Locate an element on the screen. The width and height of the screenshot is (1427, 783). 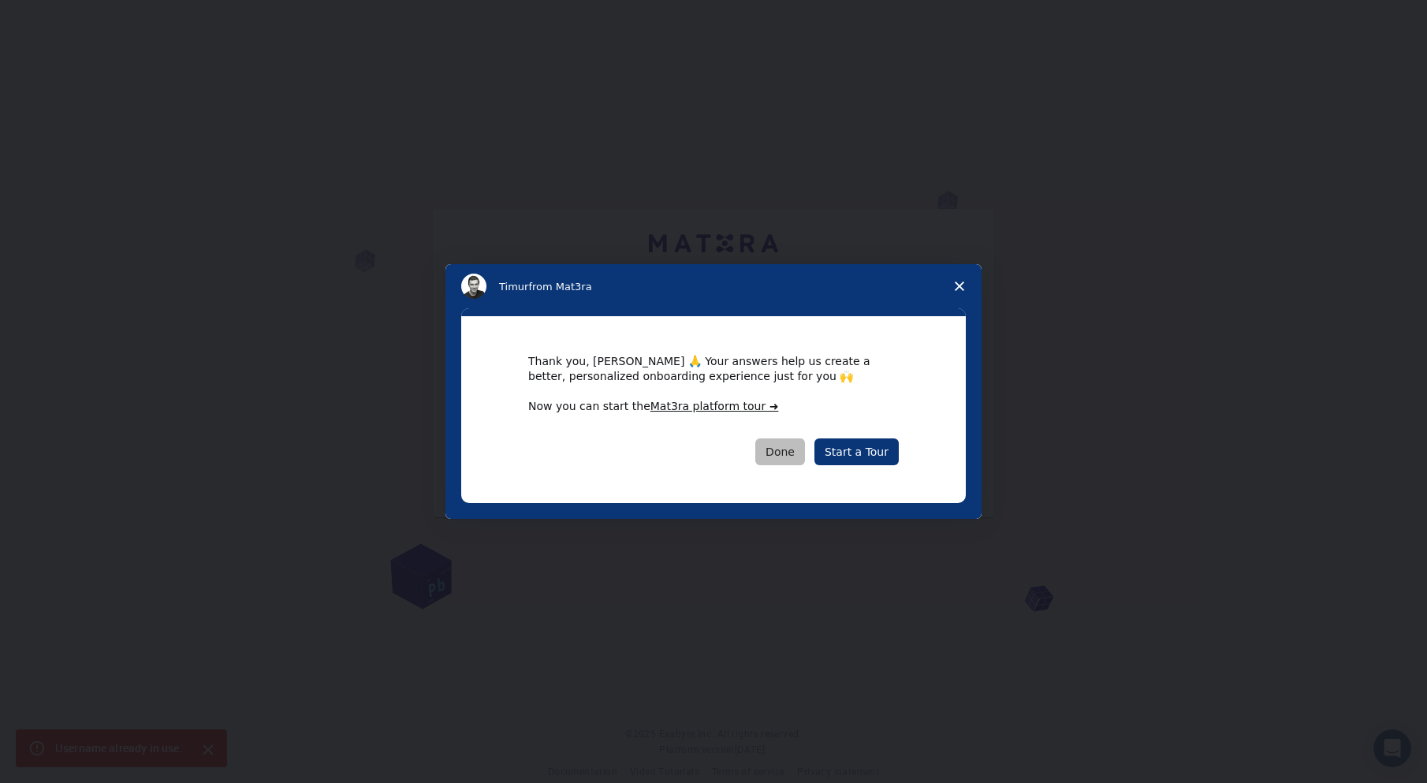
a: Start a Tour is located at coordinates (856, 452).